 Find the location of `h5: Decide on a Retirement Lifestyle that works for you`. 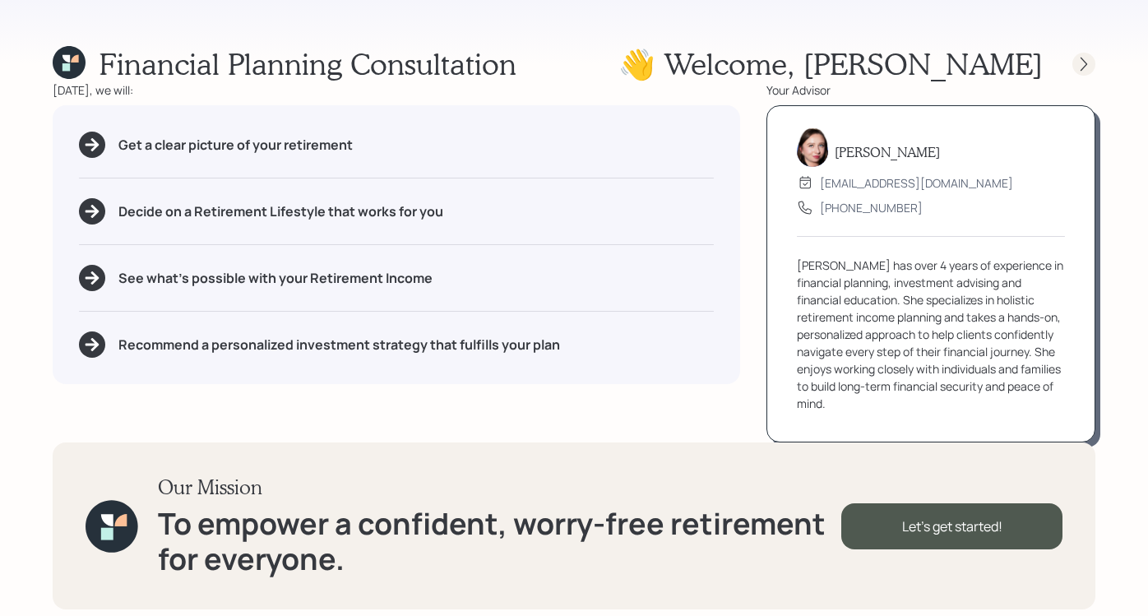

h5: Decide on a Retirement Lifestyle that works for you is located at coordinates (281, 211).